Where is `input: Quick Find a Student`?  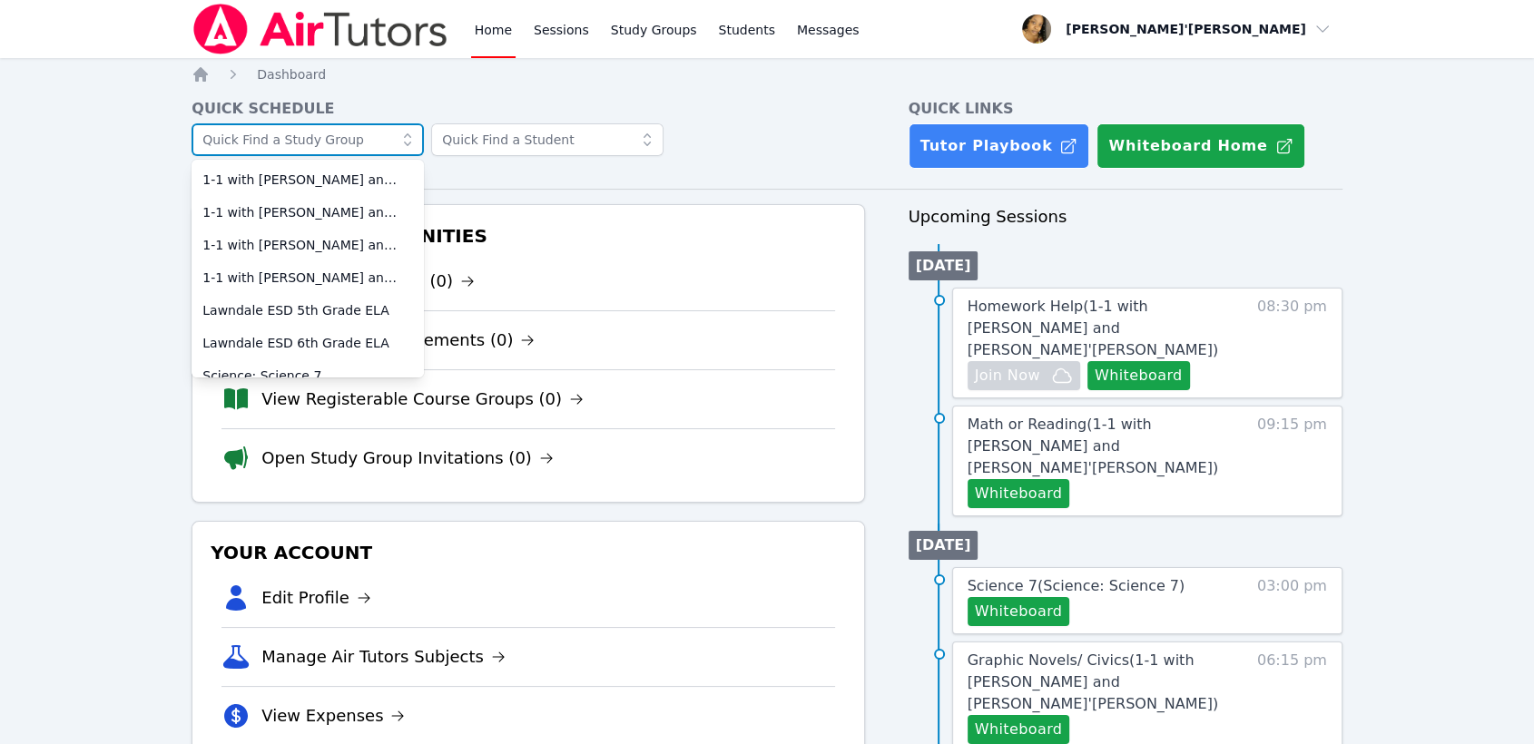
input: Quick Find a Student is located at coordinates (547, 140).